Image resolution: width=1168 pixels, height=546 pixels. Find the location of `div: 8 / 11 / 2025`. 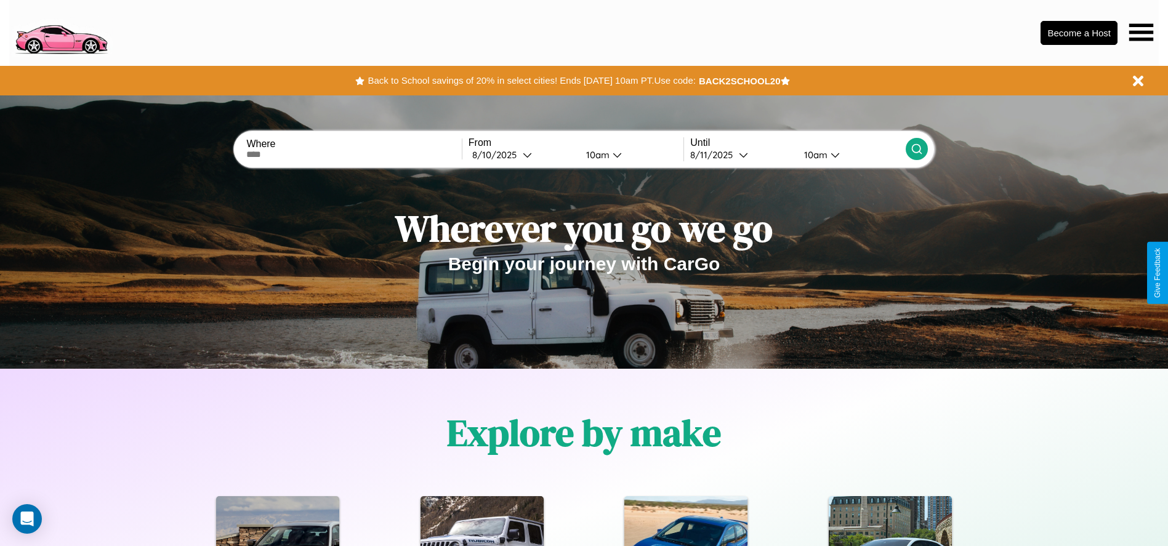

div: 8 / 11 / 2025 is located at coordinates (714, 154).